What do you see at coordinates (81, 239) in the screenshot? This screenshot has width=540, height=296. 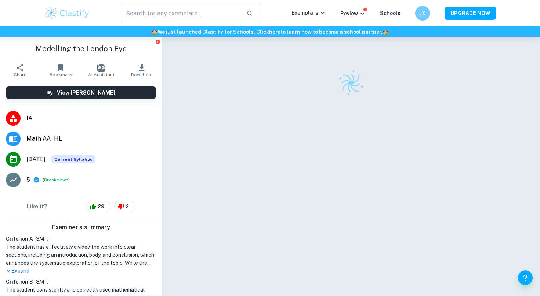 I see `h6: Criterion A [ 3 / 4 ]:` at bounding box center [81, 239].